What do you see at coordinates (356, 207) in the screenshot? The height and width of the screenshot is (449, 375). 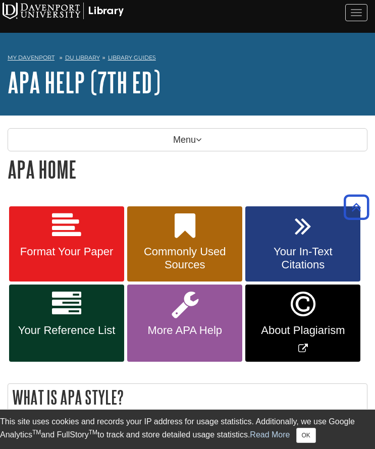 I see `a: Back to Top` at bounding box center [356, 207].